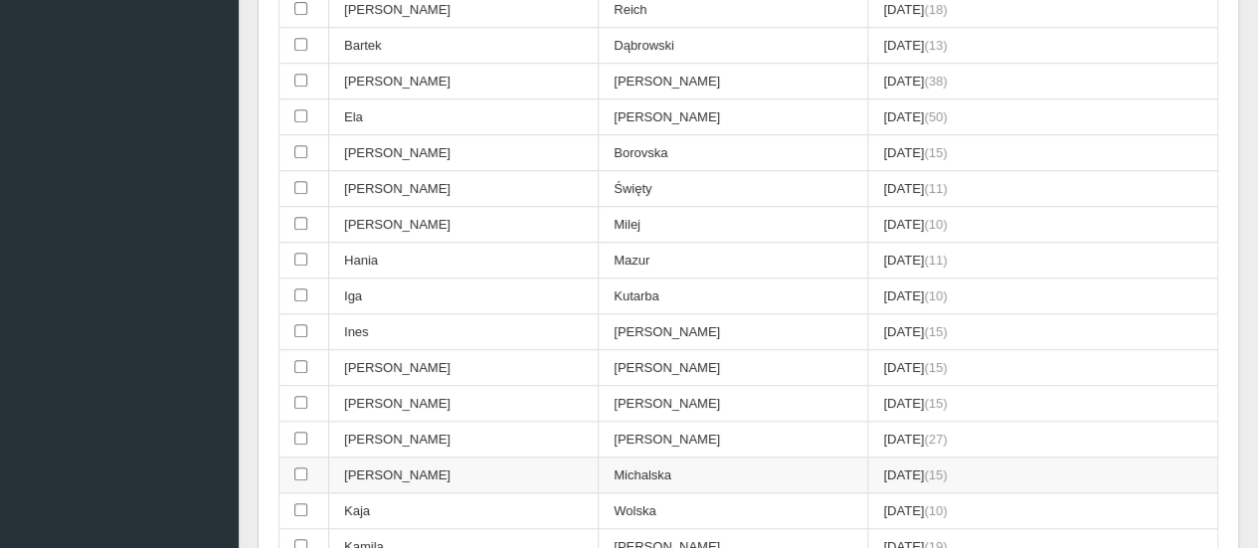 The height and width of the screenshot is (548, 1258). I want to click on td: Iga, so click(463, 296).